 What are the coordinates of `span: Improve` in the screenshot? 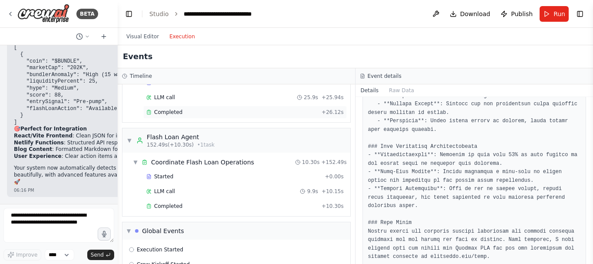 It's located at (26, 254).